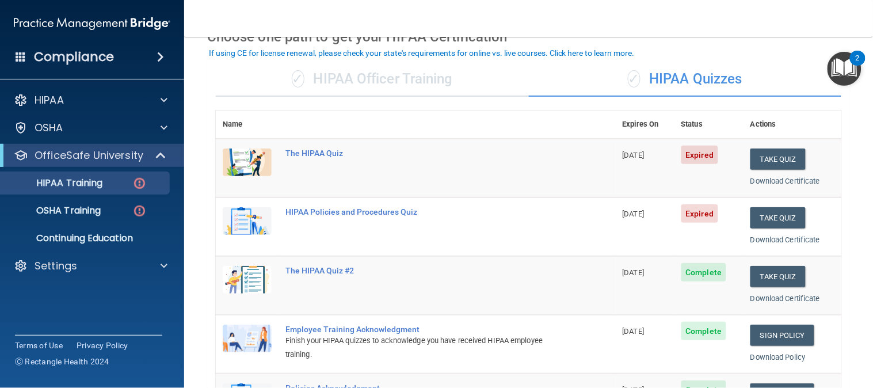 The image size is (873, 388). I want to click on div: Finish your HIPAA quizzes to acknowledge you have received HIPAA employee training., so click(422, 348).